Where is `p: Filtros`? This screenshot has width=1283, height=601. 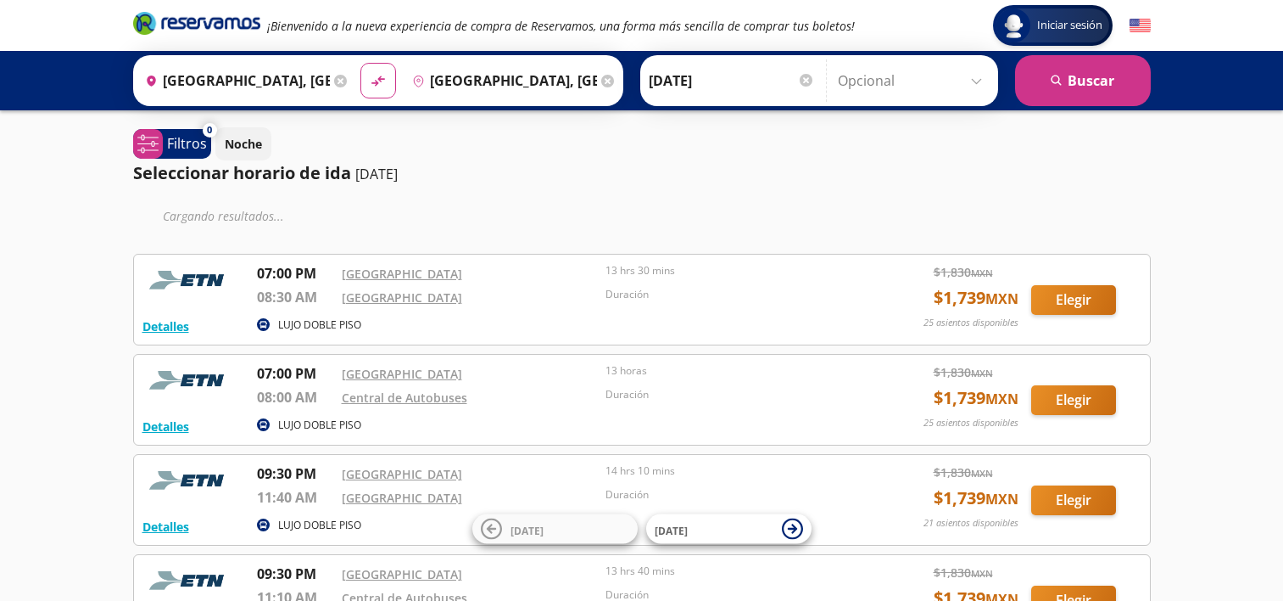
p: Filtros is located at coordinates (187, 143).